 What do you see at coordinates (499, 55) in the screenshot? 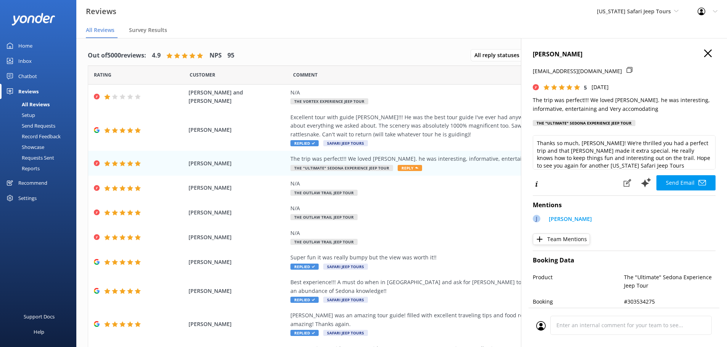
I see `span: All reply statuses` at bounding box center [499, 55].